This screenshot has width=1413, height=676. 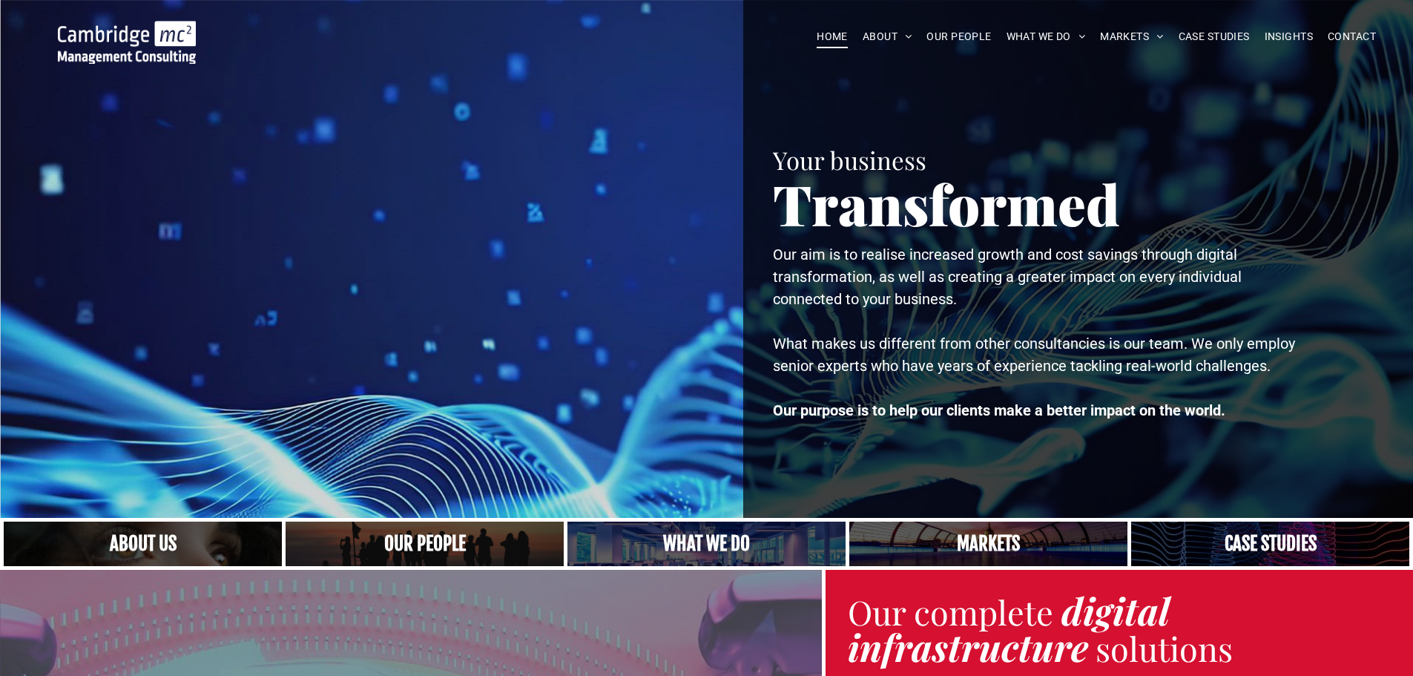 I want to click on strong: digital, so click(x=1115, y=610).